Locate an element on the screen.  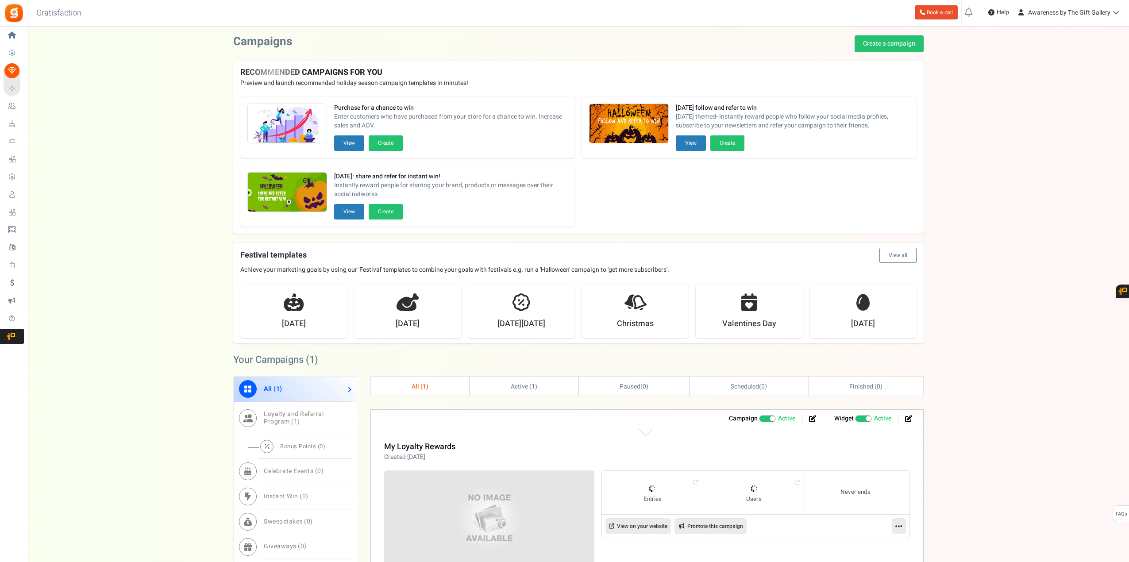
a: Promote this campaign is located at coordinates (710, 526).